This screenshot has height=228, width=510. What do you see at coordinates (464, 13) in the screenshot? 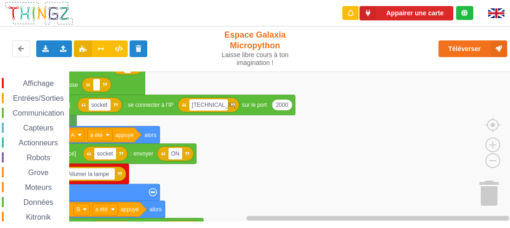
I see `div: Tu es connecté au serveur de création de Thingz` at bounding box center [464, 13].